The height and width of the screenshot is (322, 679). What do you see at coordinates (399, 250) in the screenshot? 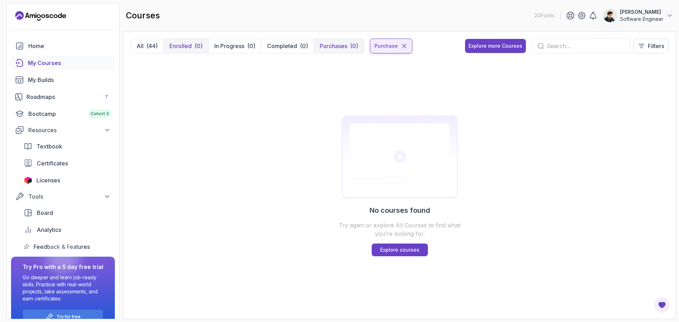
I see `p: Explore courses` at bounding box center [399, 250].